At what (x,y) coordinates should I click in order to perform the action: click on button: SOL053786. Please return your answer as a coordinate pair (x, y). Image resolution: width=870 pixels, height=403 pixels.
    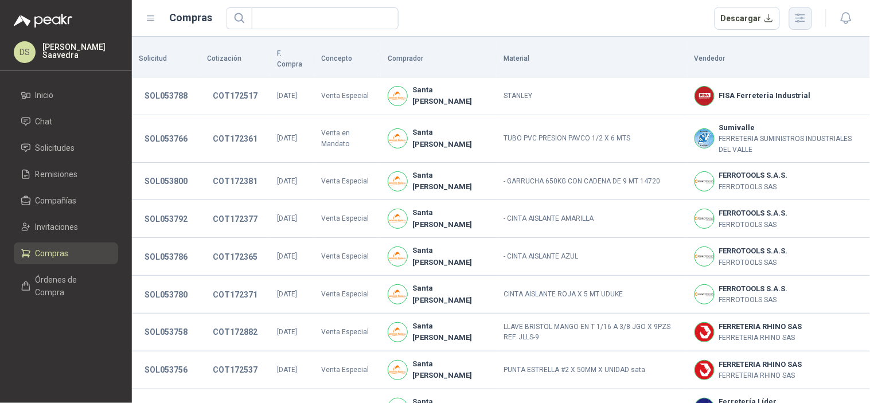
    Looking at the image, I should click on (166, 257).